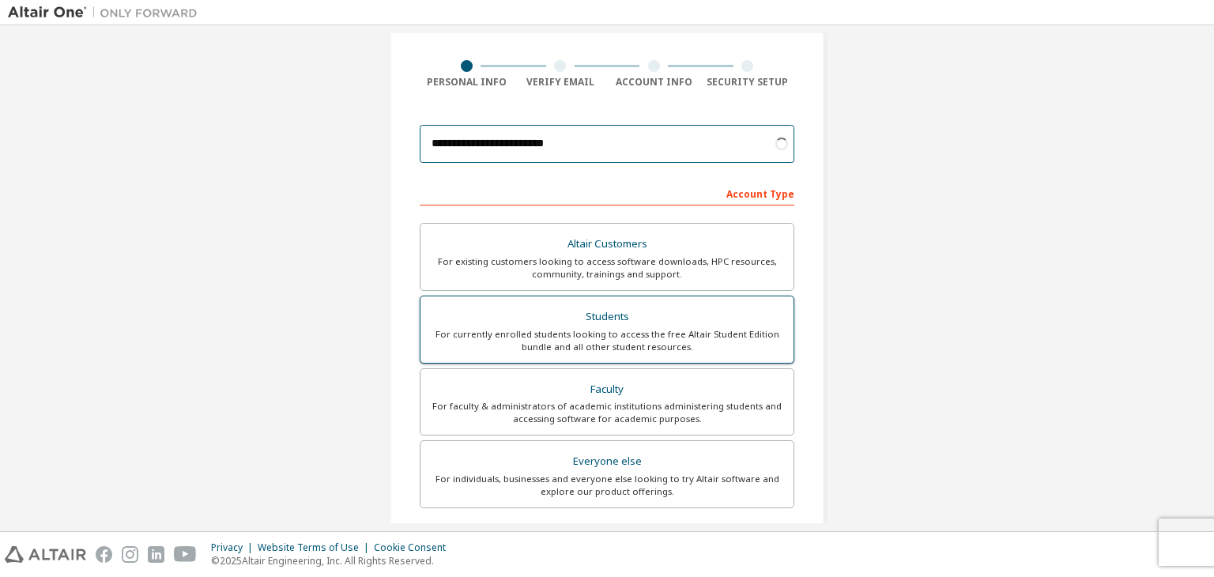 The image size is (1214, 577). Describe the element at coordinates (414, 548) in the screenshot. I see `div: Cookie Consent` at that location.